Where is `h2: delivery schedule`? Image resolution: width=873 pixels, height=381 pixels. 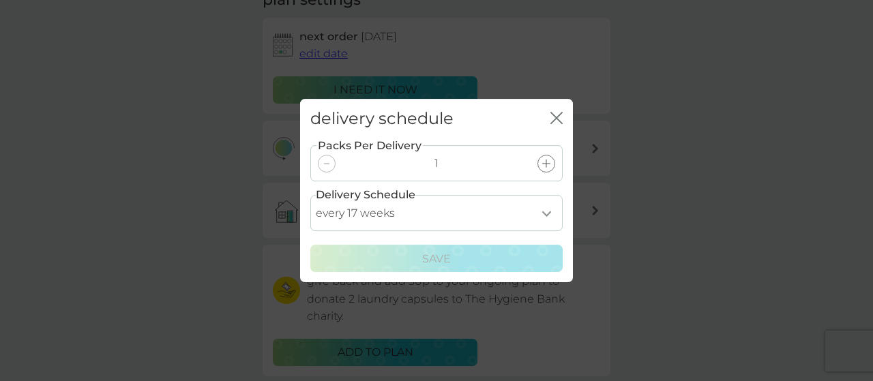 h2: delivery schedule is located at coordinates (382, 119).